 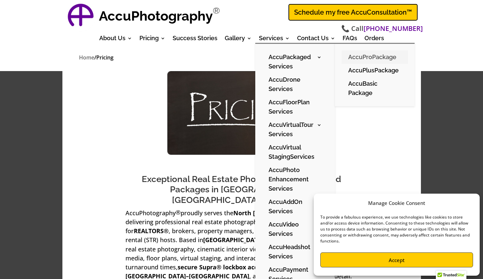 What do you see at coordinates (242, 160) in the screenshot?
I see `h3: Real Estate Photography Pricing: Affordable Packages` at bounding box center [242, 160].